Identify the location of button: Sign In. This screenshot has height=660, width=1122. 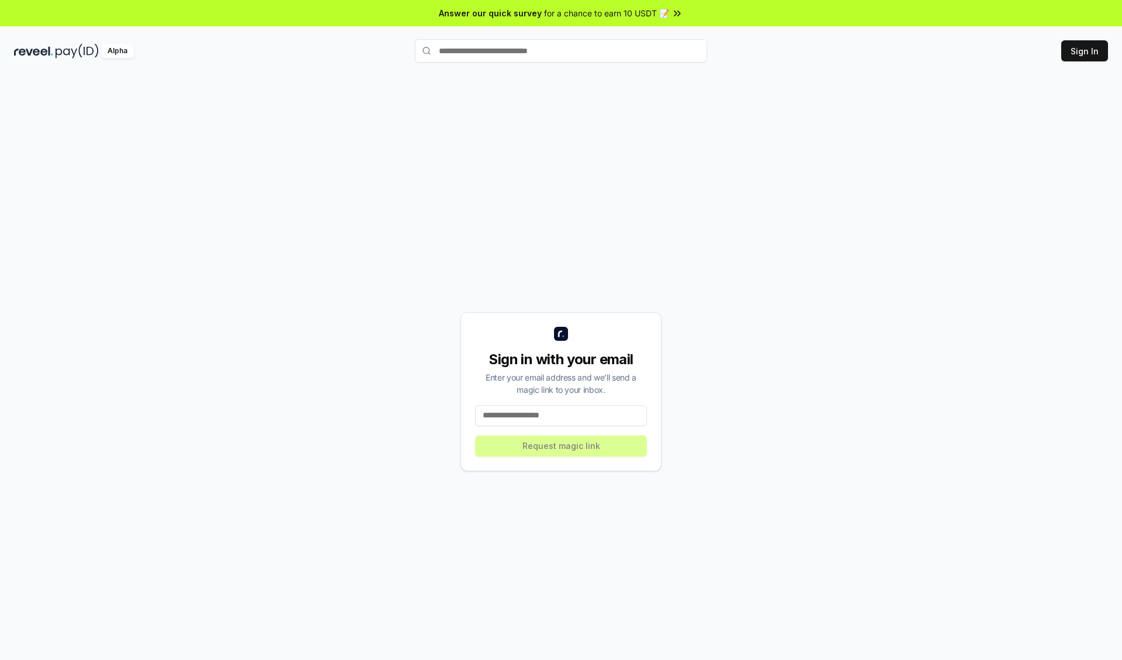
(1084, 51).